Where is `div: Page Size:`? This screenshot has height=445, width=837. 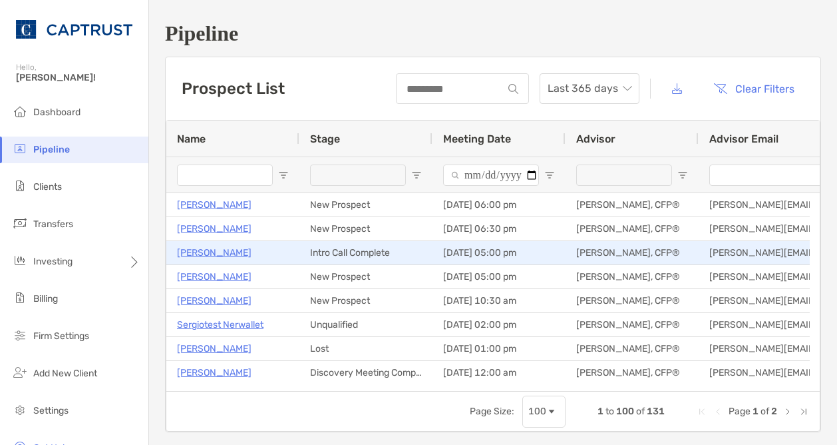 div: Page Size: is located at coordinates (492, 411).